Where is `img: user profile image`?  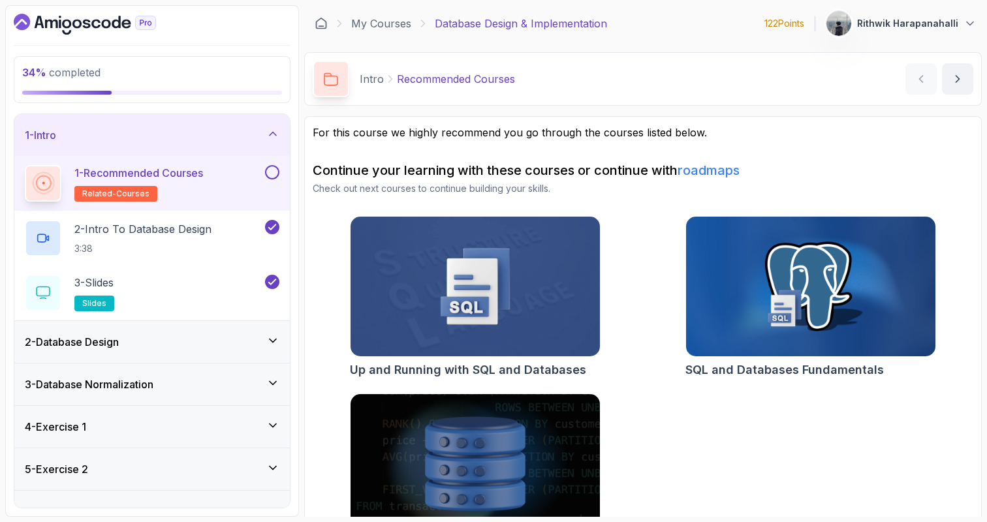 img: user profile image is located at coordinates (839, 23).